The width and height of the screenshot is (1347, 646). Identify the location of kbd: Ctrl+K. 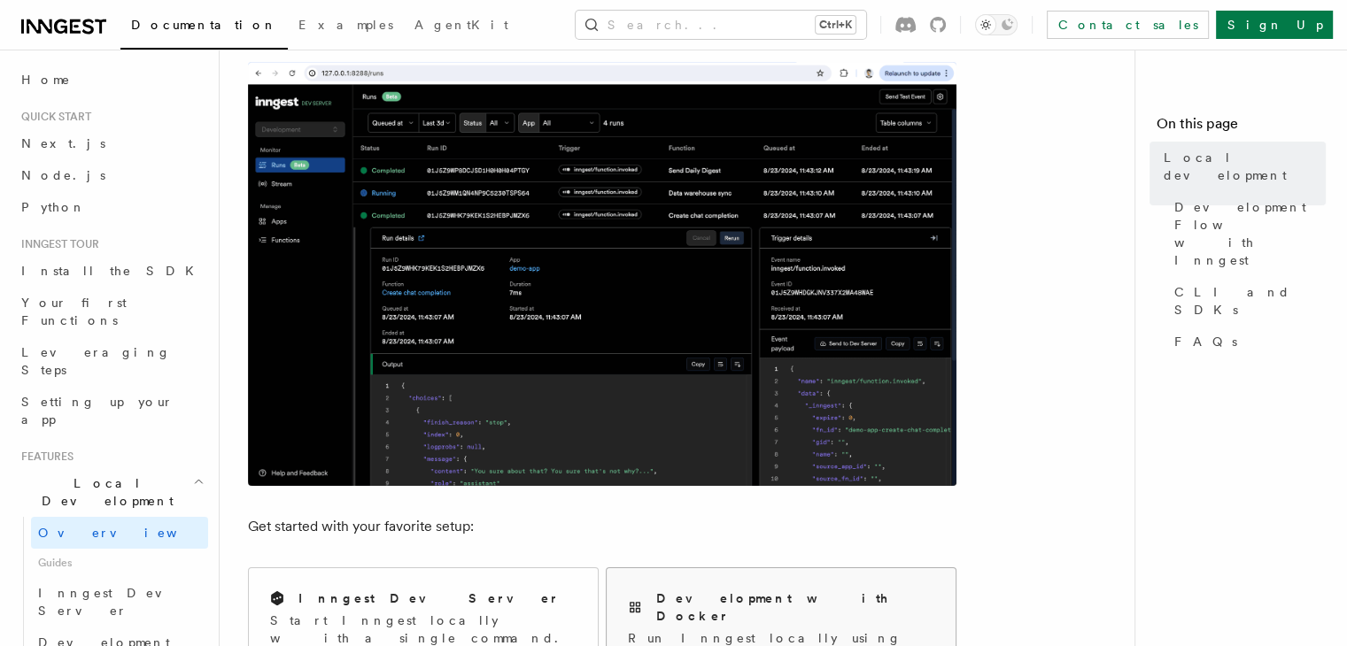
(835, 25).